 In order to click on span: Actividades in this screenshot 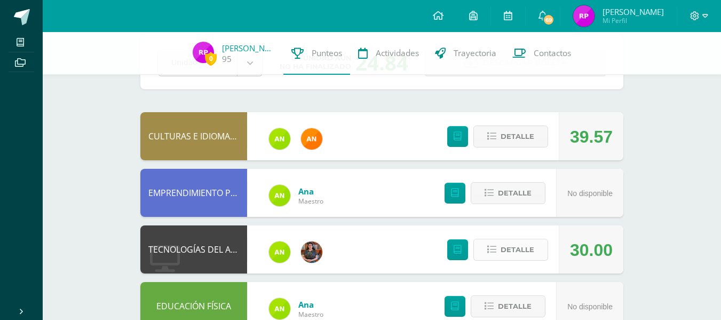, I will do `click(397, 53)`.